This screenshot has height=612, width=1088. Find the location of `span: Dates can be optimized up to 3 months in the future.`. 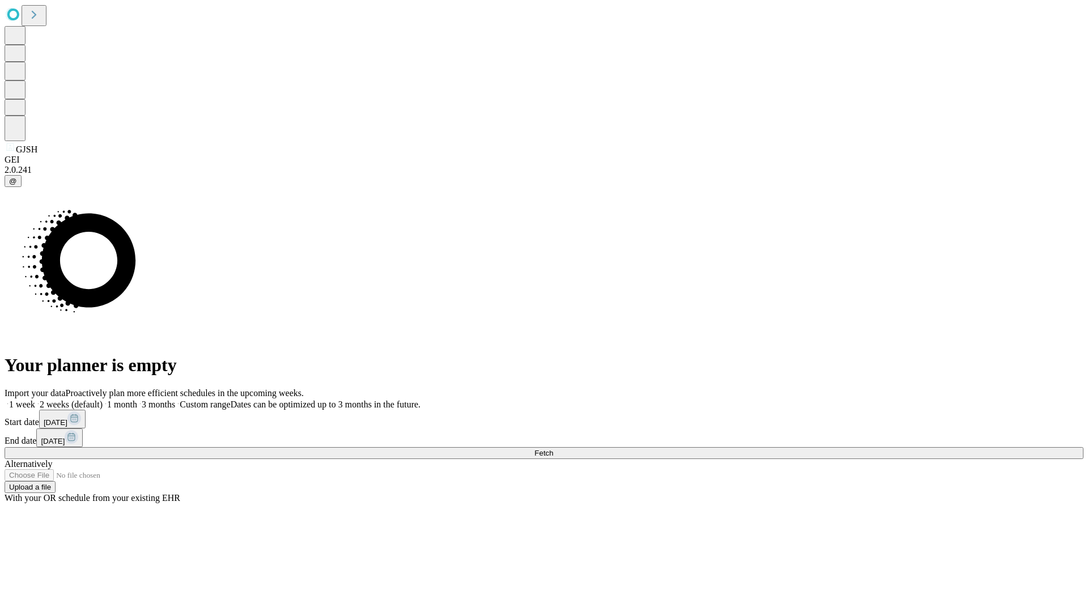

span: Dates can be optimized up to 3 months in the future. is located at coordinates (325, 404).